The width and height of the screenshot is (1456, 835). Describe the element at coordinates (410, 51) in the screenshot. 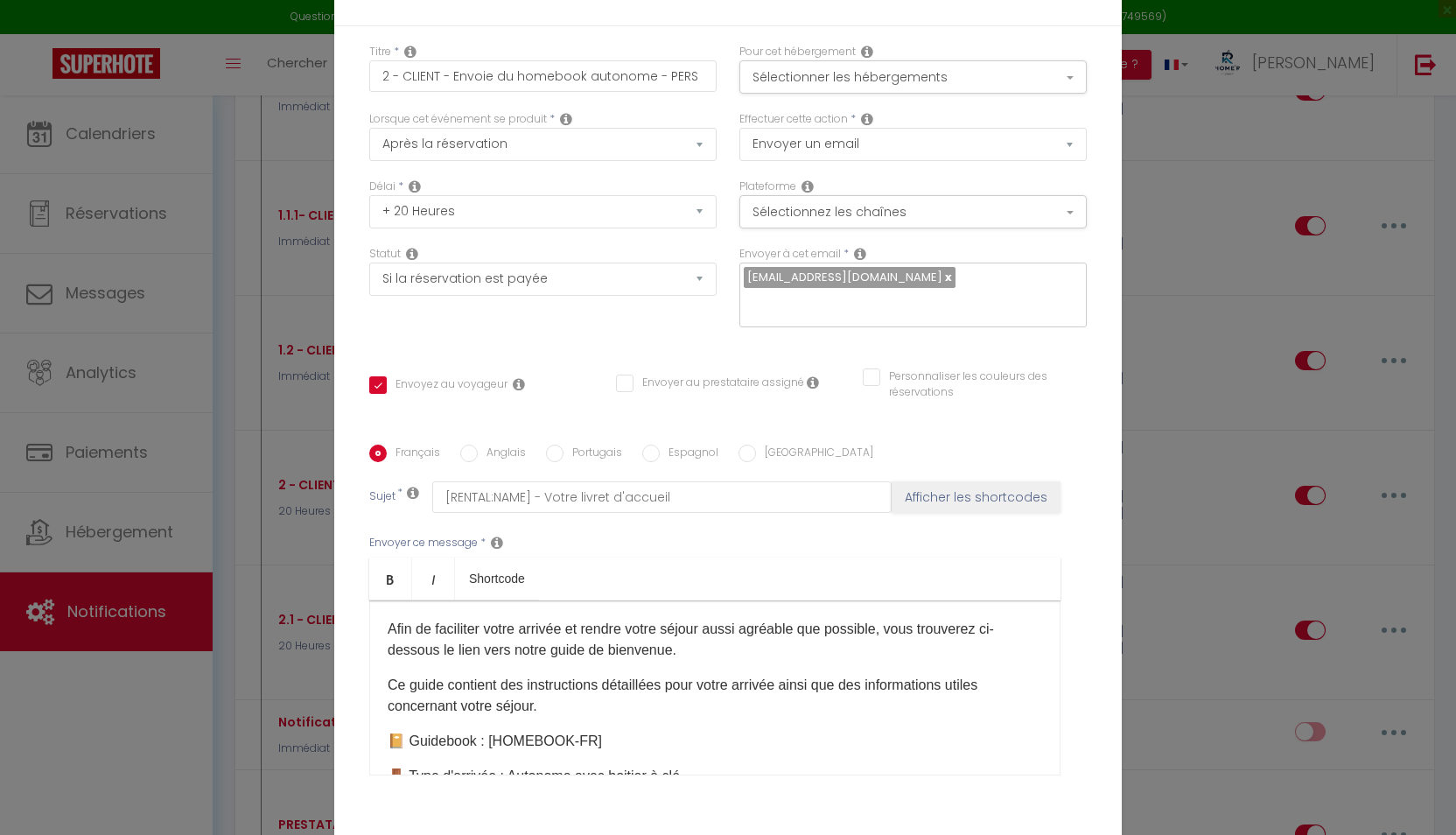

I see `i: Title` at that location.